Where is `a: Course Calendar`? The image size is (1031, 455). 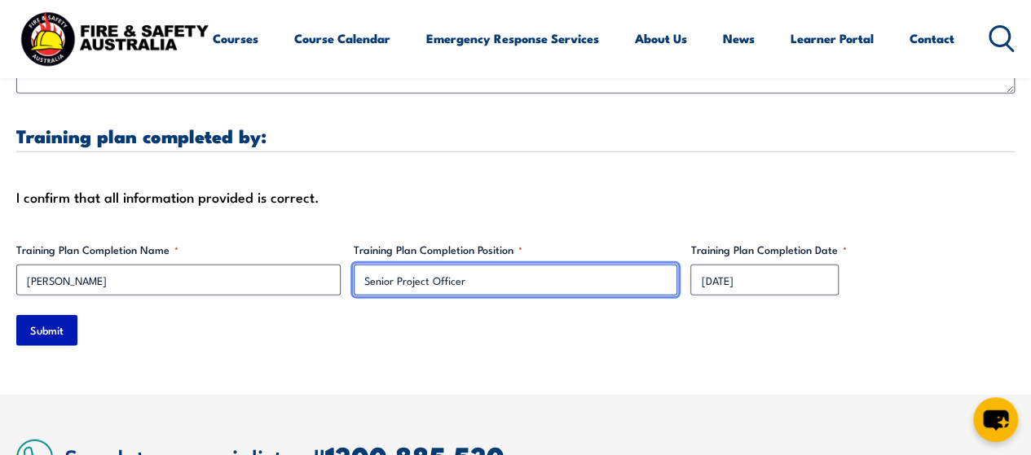 a: Course Calendar is located at coordinates (342, 38).